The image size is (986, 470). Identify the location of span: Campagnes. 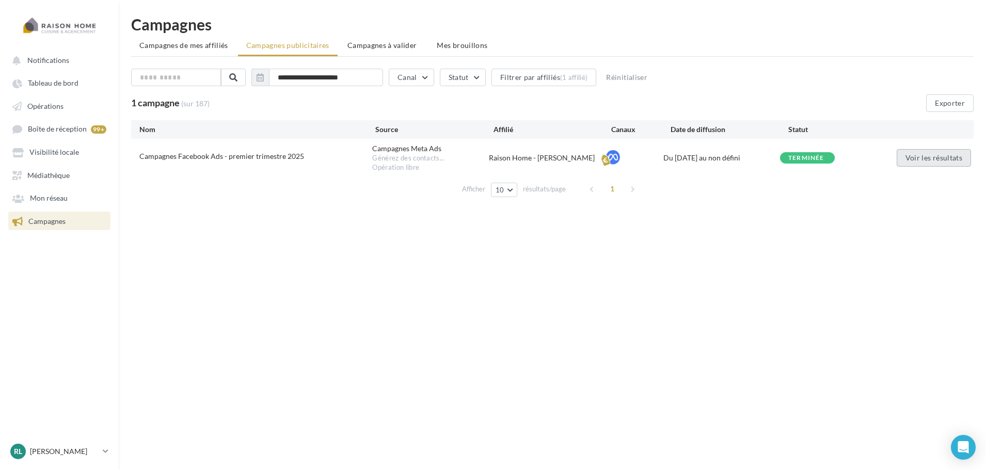
(47, 221).